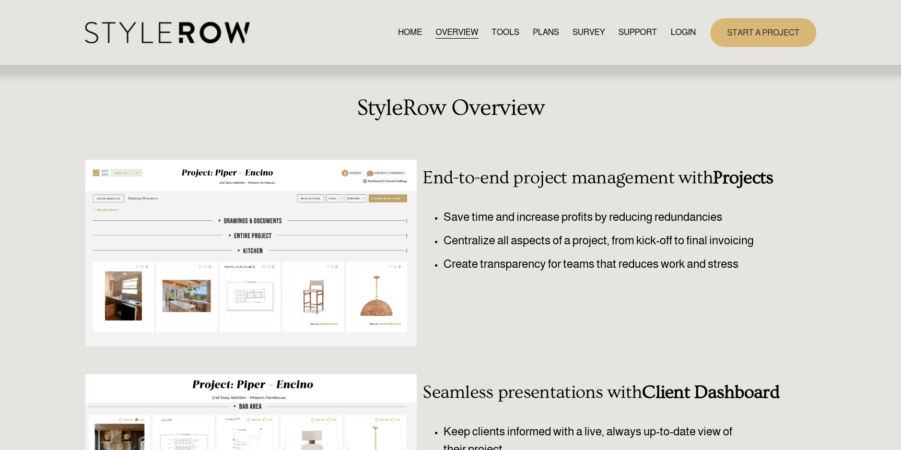 The width and height of the screenshot is (901, 450). Describe the element at coordinates (614, 264) in the screenshot. I see `p: Create transparency for teams that reduces work and stress` at that location.